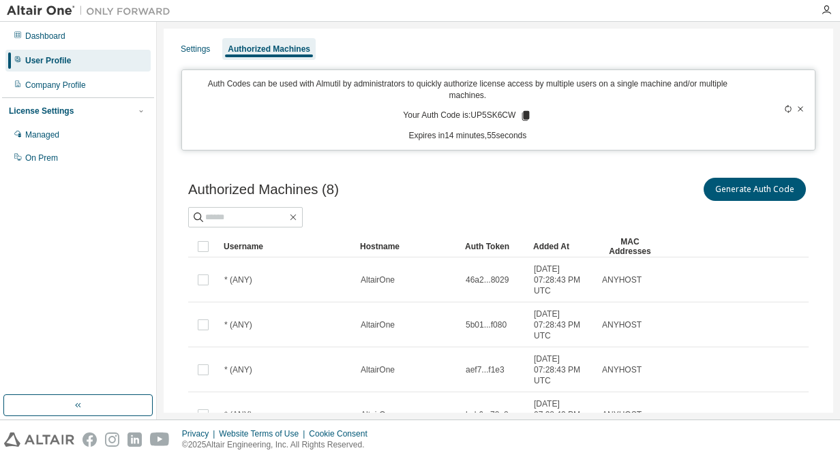 The image size is (840, 459). I want to click on img: facebook.svg, so click(89, 440).